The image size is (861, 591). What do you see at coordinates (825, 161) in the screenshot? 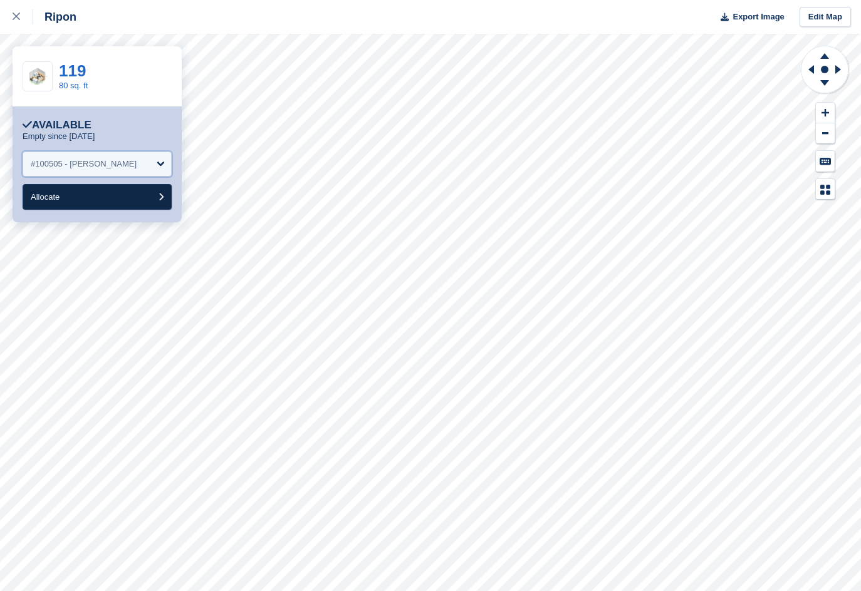
I see `button: Keyboard Shortcuts` at bounding box center [825, 161].